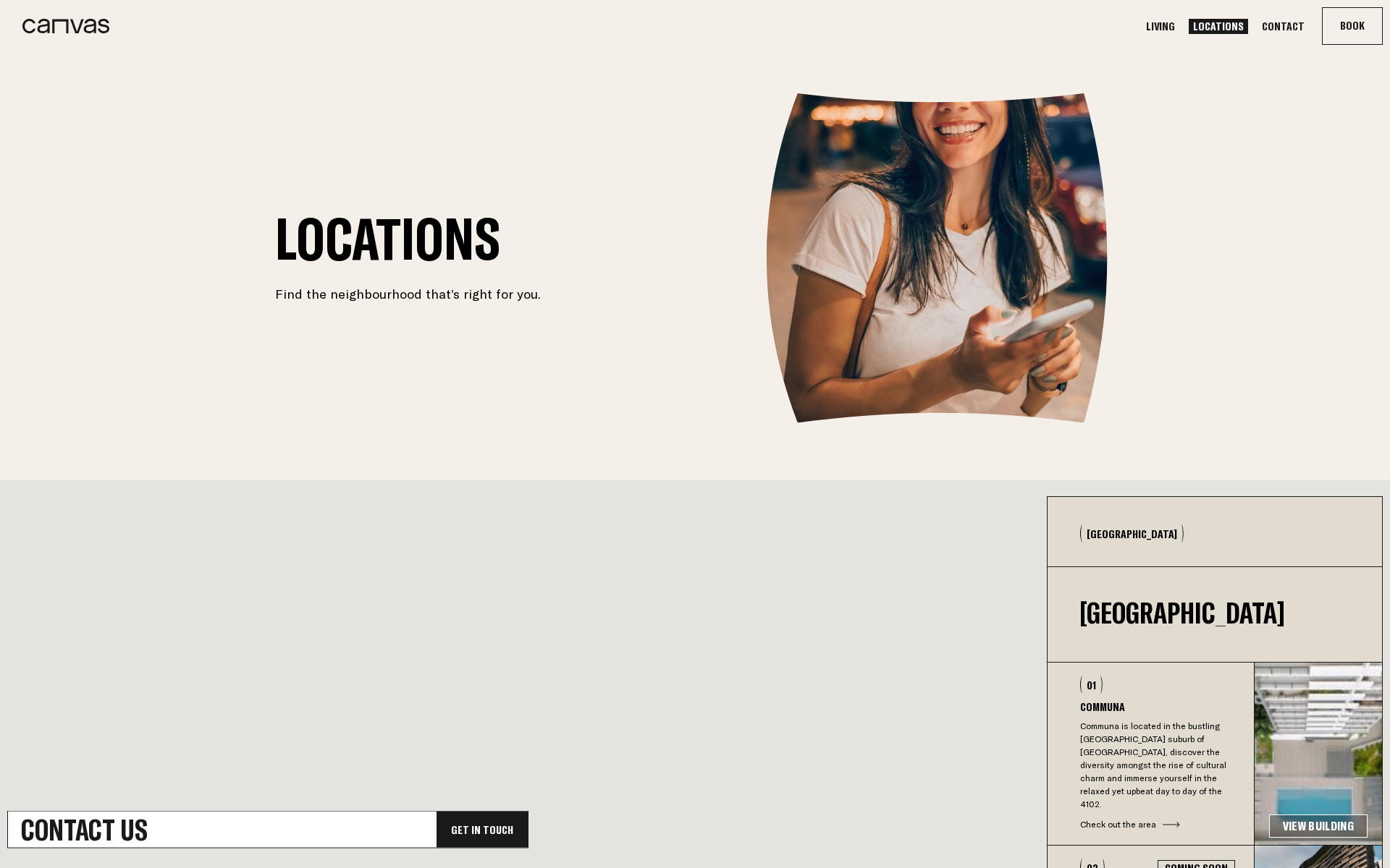  I want to click on img: 67b7cc4d9422ff3188516097c9650704bc7da4d7-3375x1780.jpg, so click(1318, 754).